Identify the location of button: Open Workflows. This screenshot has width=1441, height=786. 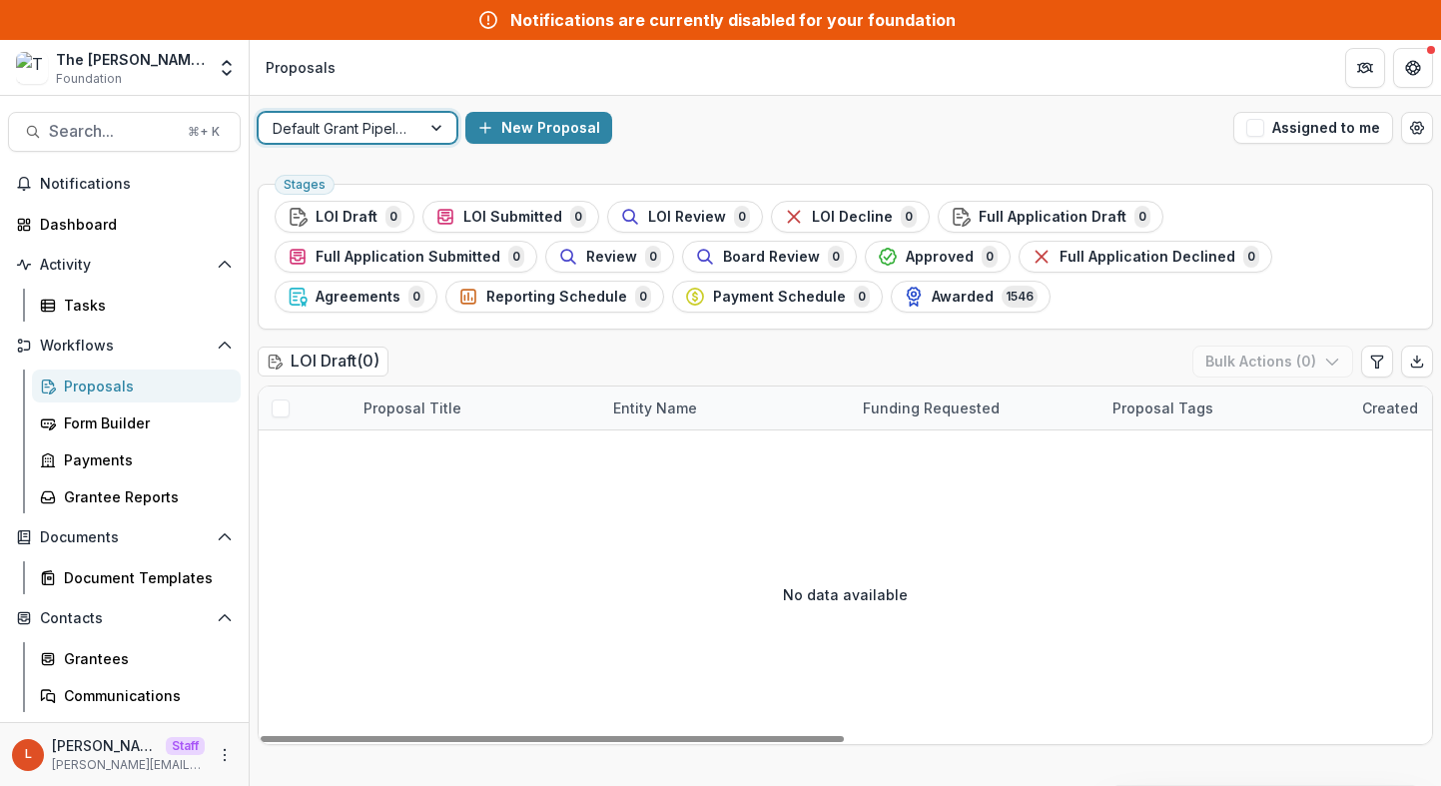
(124, 346).